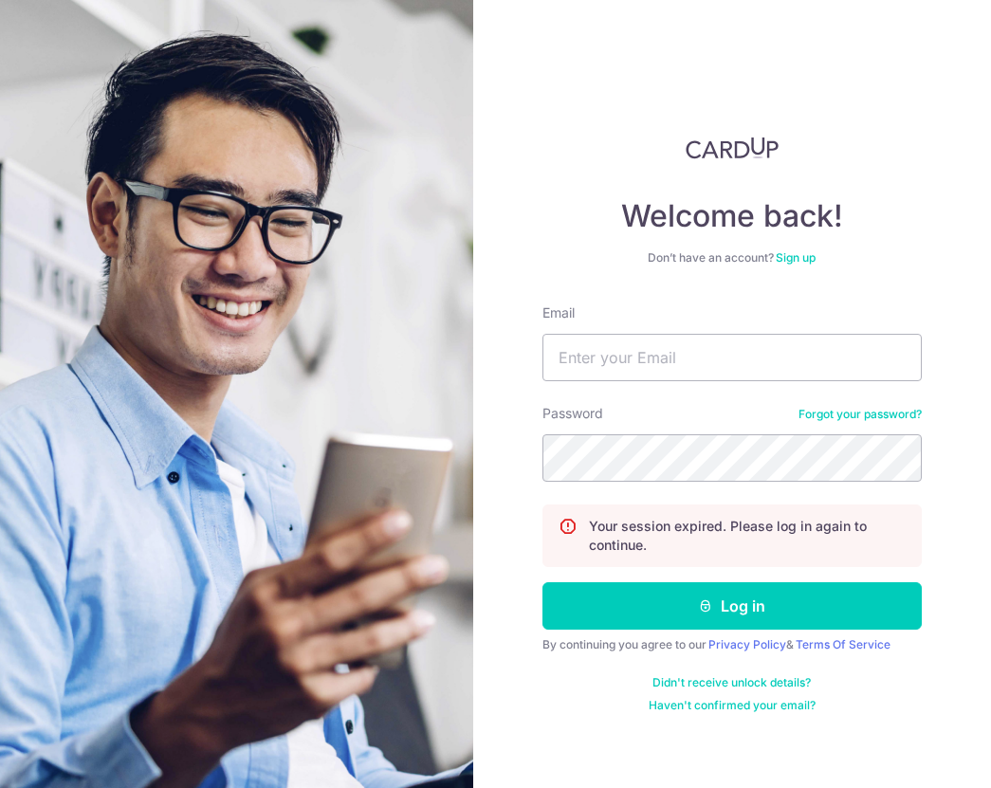 The width and height of the screenshot is (991, 788). What do you see at coordinates (747, 644) in the screenshot?
I see `a: Privacy Policy` at bounding box center [747, 644].